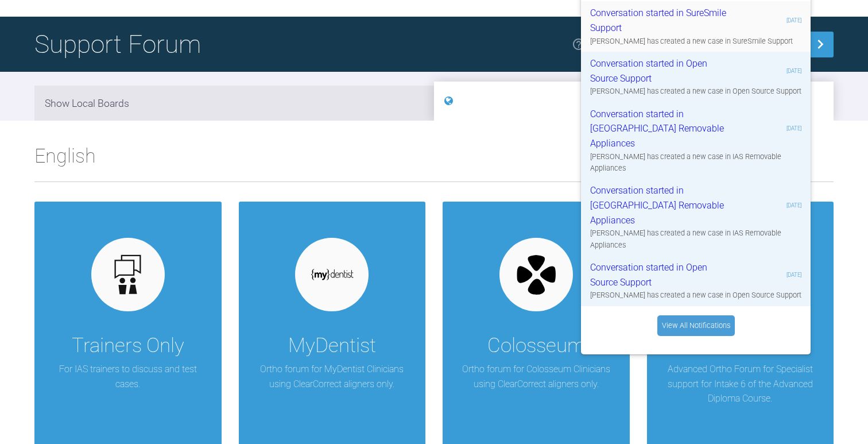 This screenshot has width=868, height=444. What do you see at coordinates (118, 44) in the screenshot?
I see `h1: Support Forum` at bounding box center [118, 44].